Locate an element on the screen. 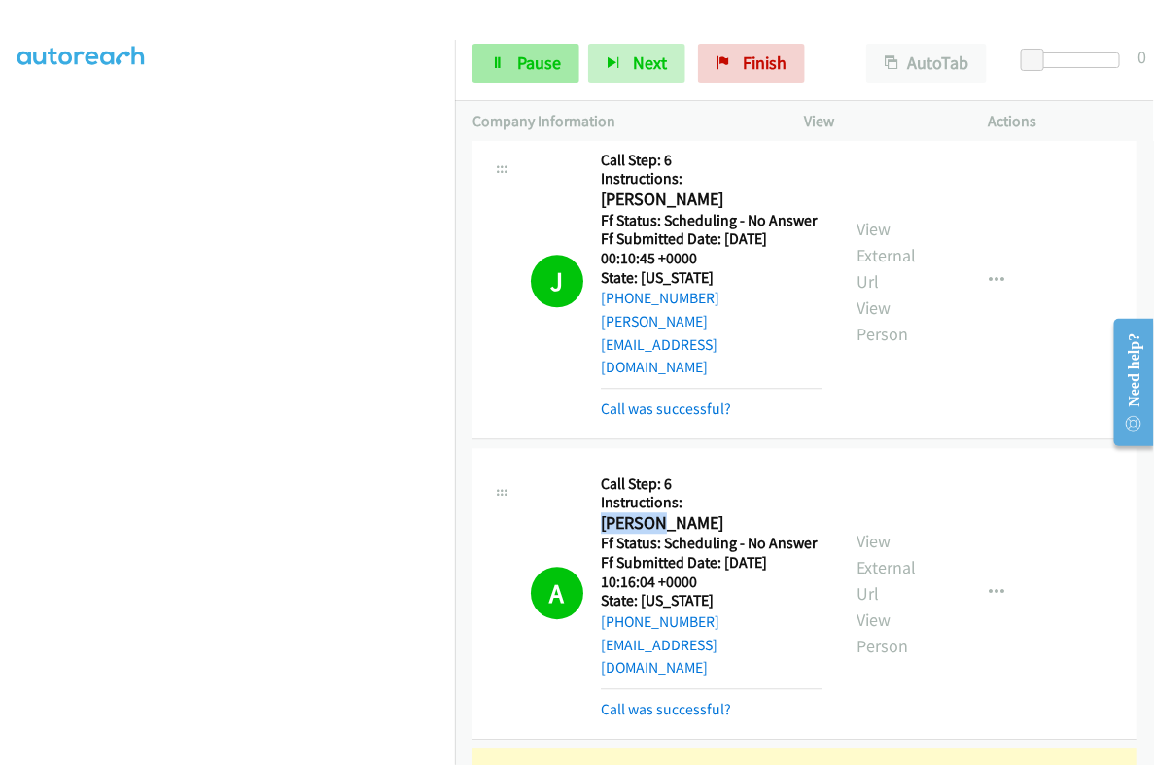 This screenshot has height=765, width=1154. p: Actions is located at coordinates (1061, 121).